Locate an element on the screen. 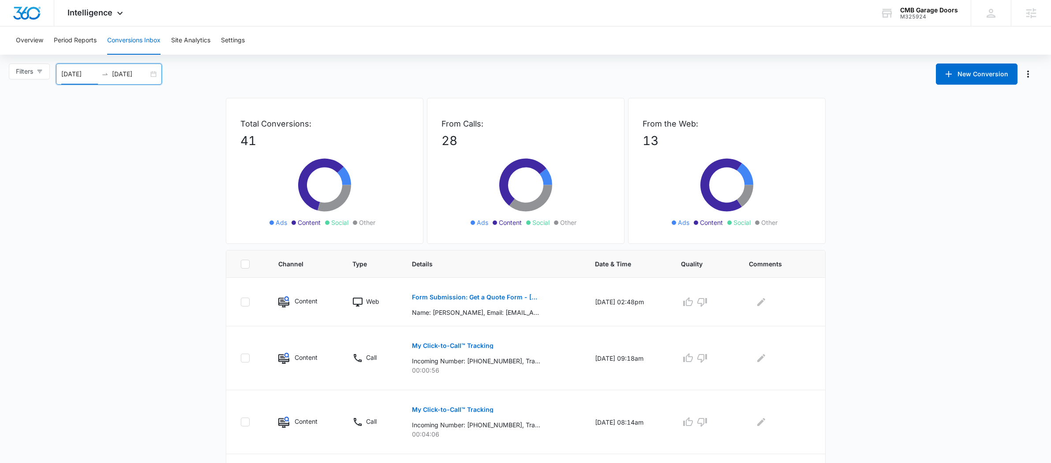 The height and width of the screenshot is (463, 1051). p: Web is located at coordinates (373, 301).